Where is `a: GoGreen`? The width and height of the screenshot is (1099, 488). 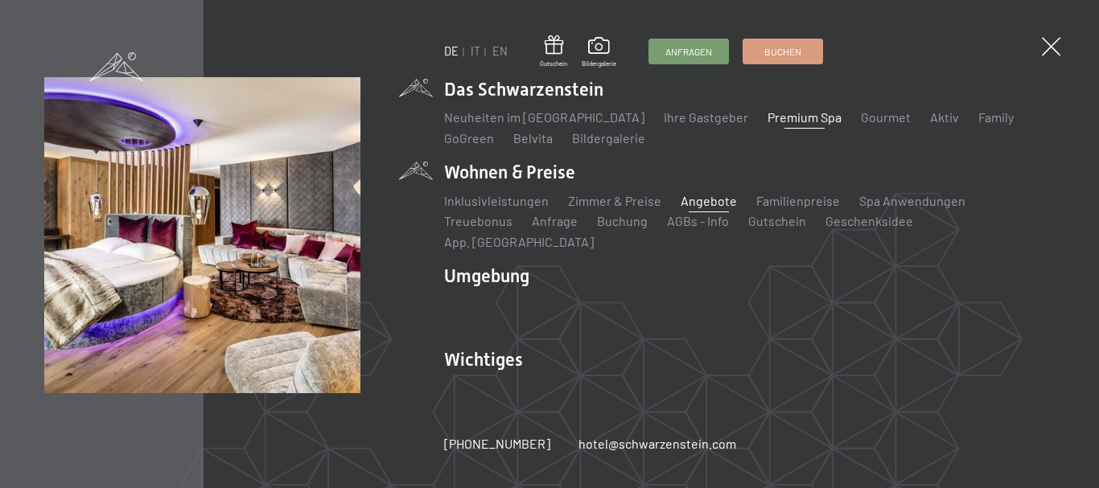 a: GoGreen is located at coordinates (469, 138).